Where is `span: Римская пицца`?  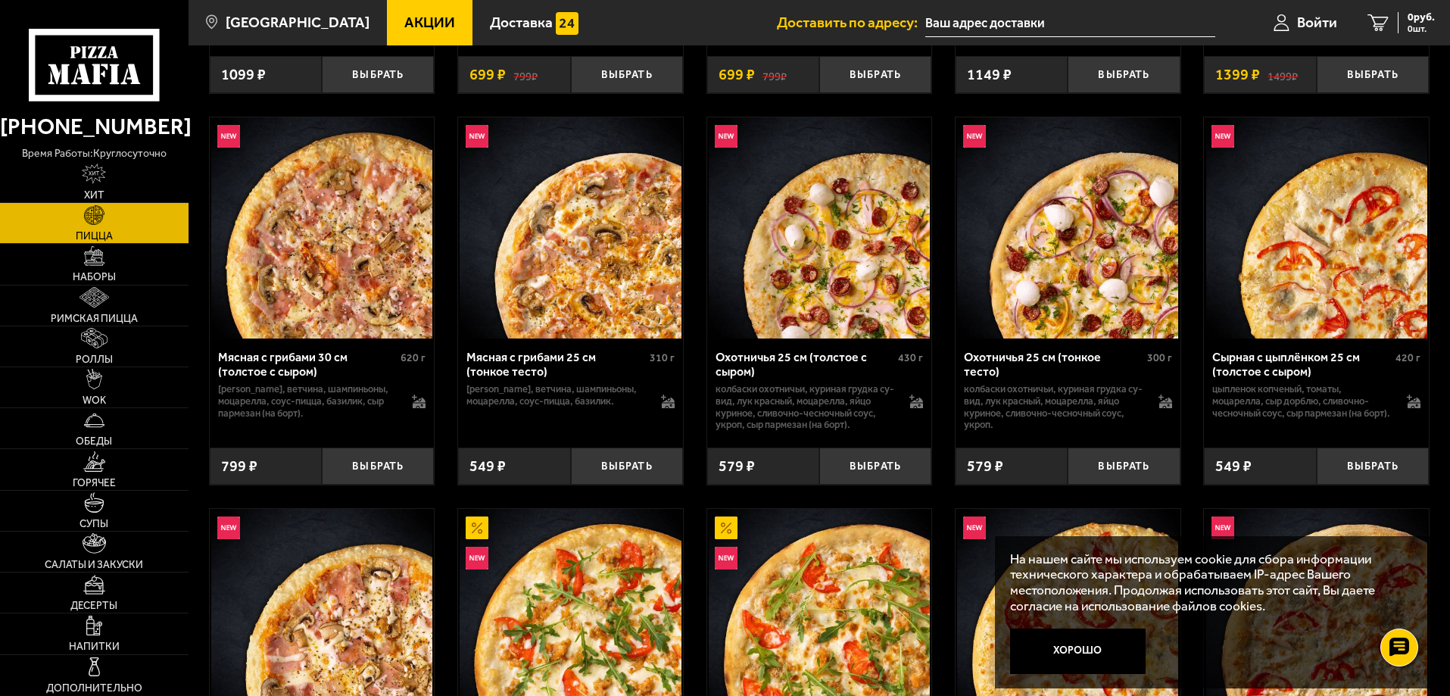 span: Римская пицца is located at coordinates (94, 319).